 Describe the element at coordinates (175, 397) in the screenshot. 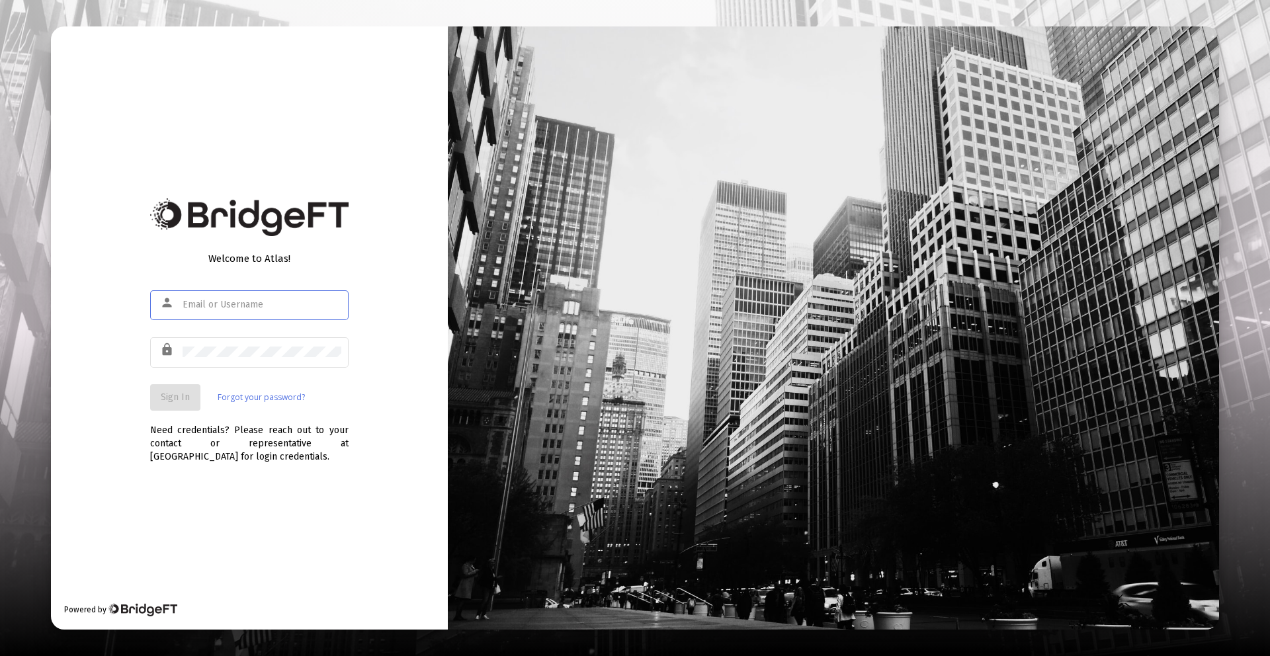

I see `button: Sign In` at that location.